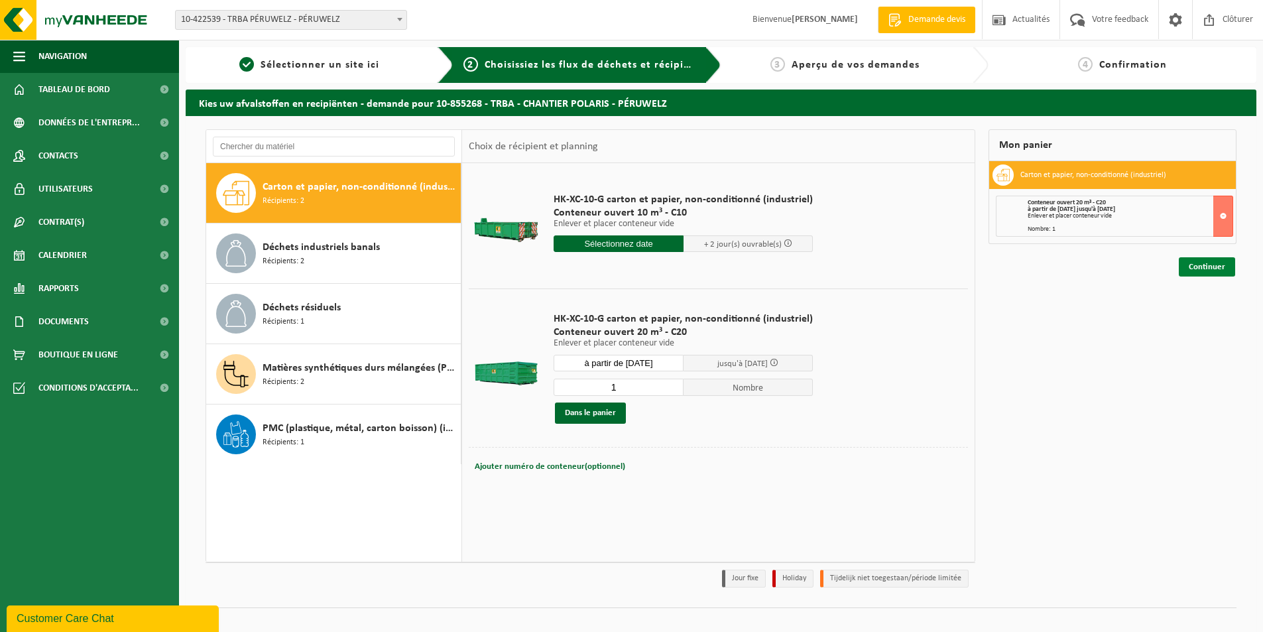 The image size is (1263, 632). What do you see at coordinates (64, 322) in the screenshot?
I see `span: Documents` at bounding box center [64, 322].